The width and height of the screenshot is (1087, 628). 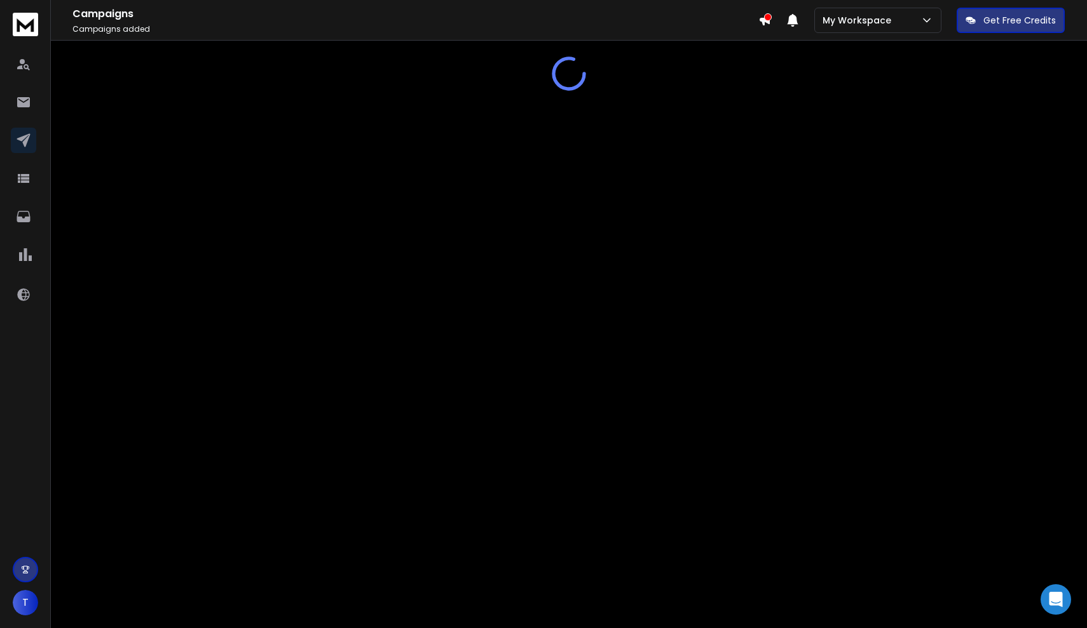 What do you see at coordinates (1010, 20) in the screenshot?
I see `button: Get Free Credits` at bounding box center [1010, 20].